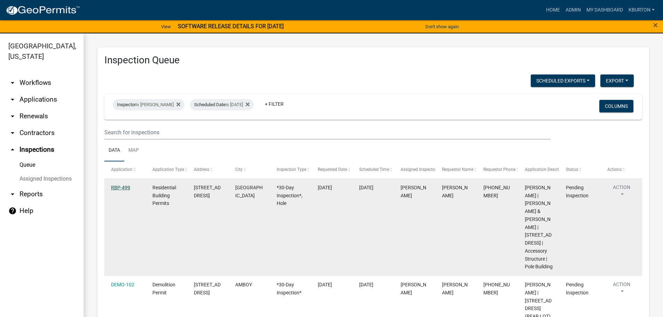 The image size is (663, 317). I want to click on datatable-header-cell: Inspection Type, so click(290, 170).